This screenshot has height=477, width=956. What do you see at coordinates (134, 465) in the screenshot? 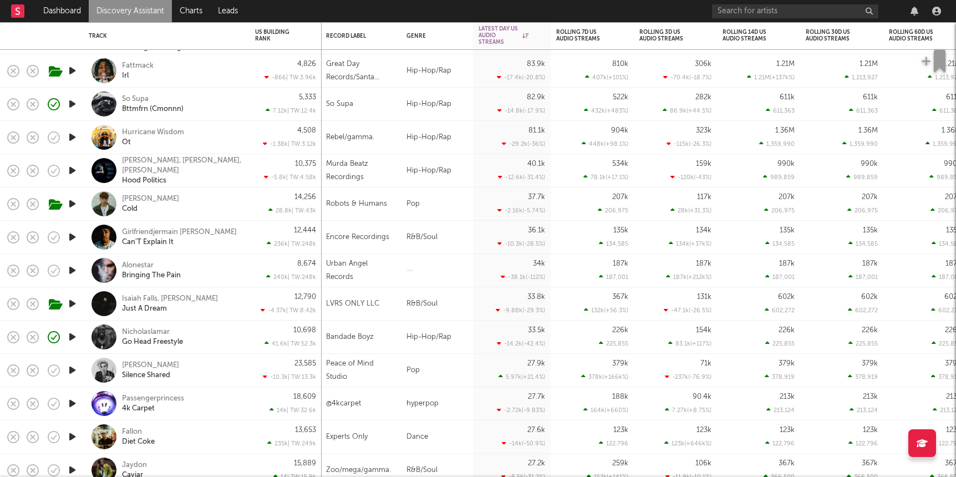
I see `a: Jaydon` at bounding box center [134, 465].